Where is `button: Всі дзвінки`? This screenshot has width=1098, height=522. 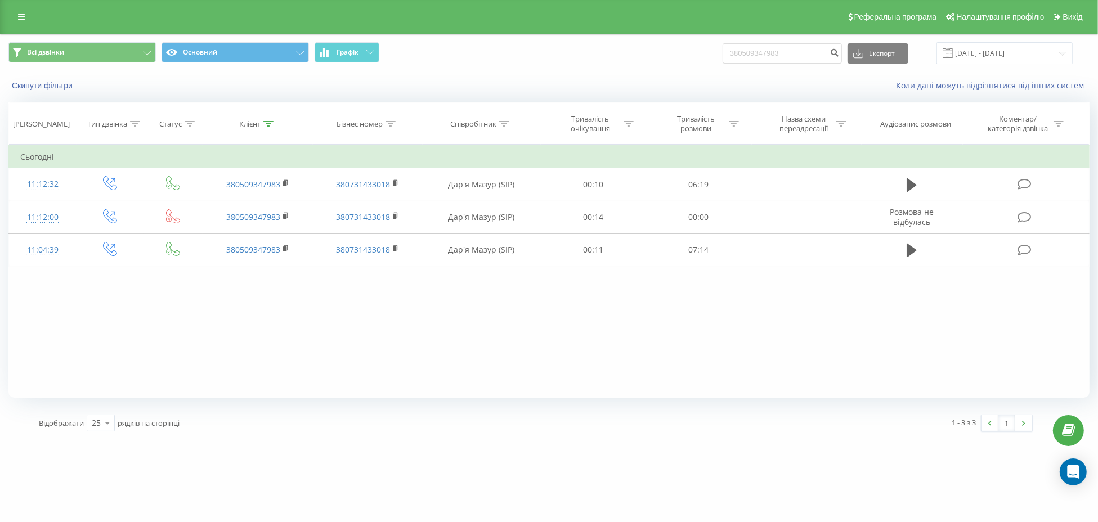
button: Всі дзвінки is located at coordinates (82, 52).